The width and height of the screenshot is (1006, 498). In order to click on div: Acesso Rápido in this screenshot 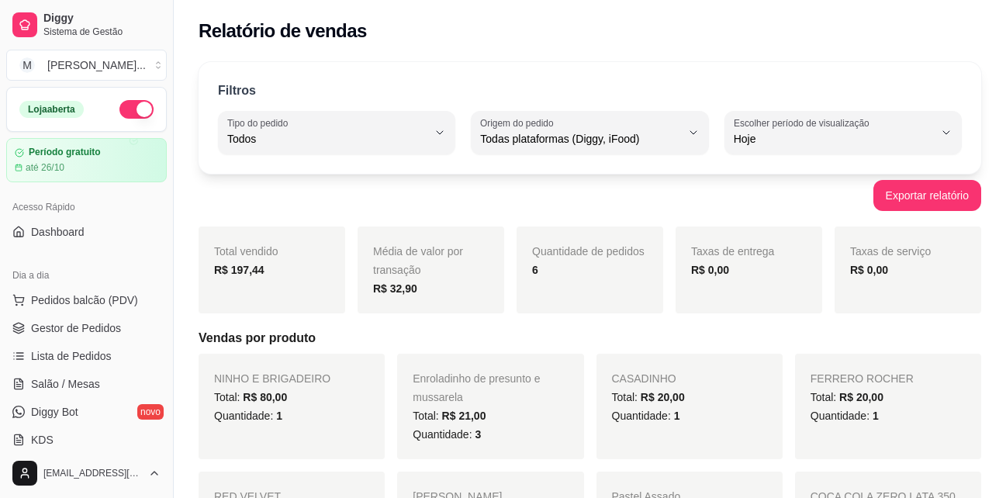, I will do `click(86, 207)`.